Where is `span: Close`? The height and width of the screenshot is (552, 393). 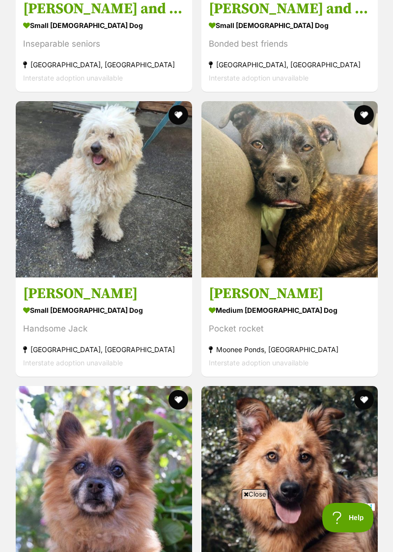
span: Close is located at coordinates (255, 494).